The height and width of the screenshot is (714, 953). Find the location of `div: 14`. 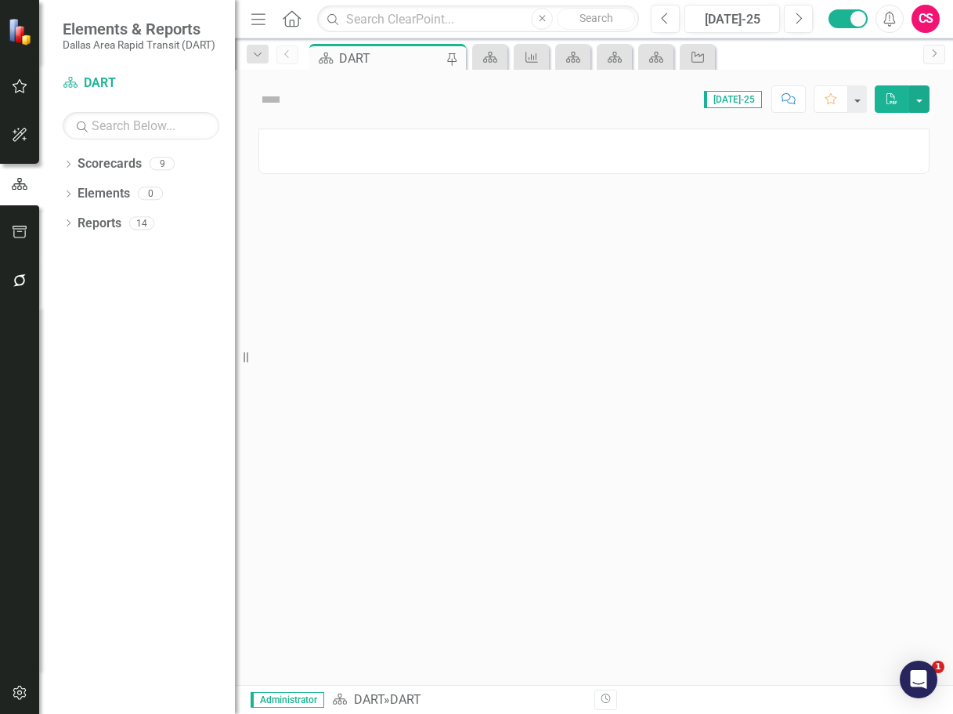

div: 14 is located at coordinates (142, 222).